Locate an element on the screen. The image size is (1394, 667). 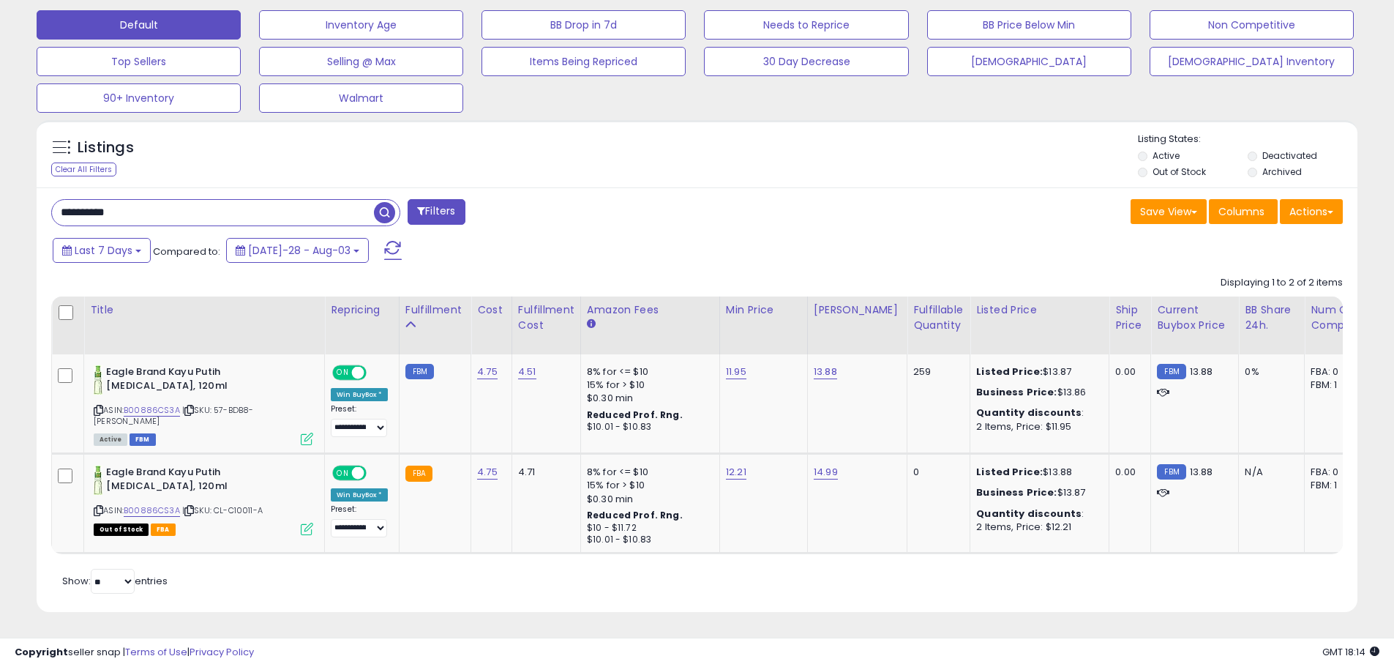
button: Last 7 Days is located at coordinates (102, 250).